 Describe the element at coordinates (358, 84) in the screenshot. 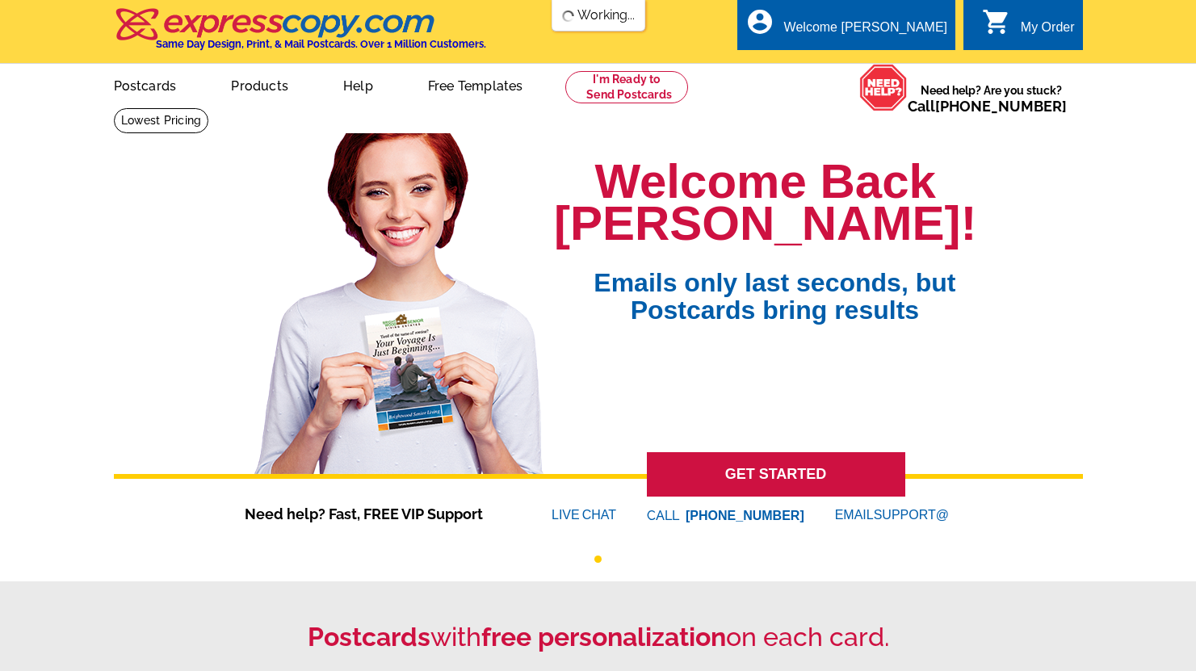

I see `a: Help` at that location.